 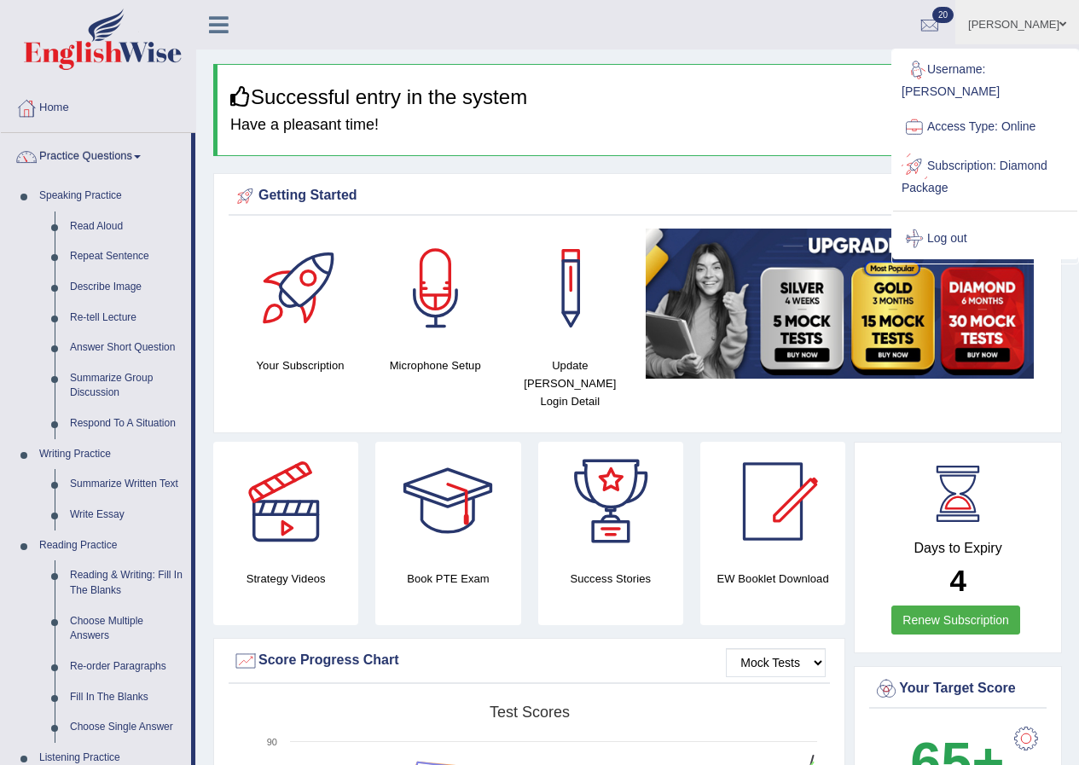 What do you see at coordinates (958, 549) in the screenshot?
I see `h4: Days to Expiry` at bounding box center [958, 549].